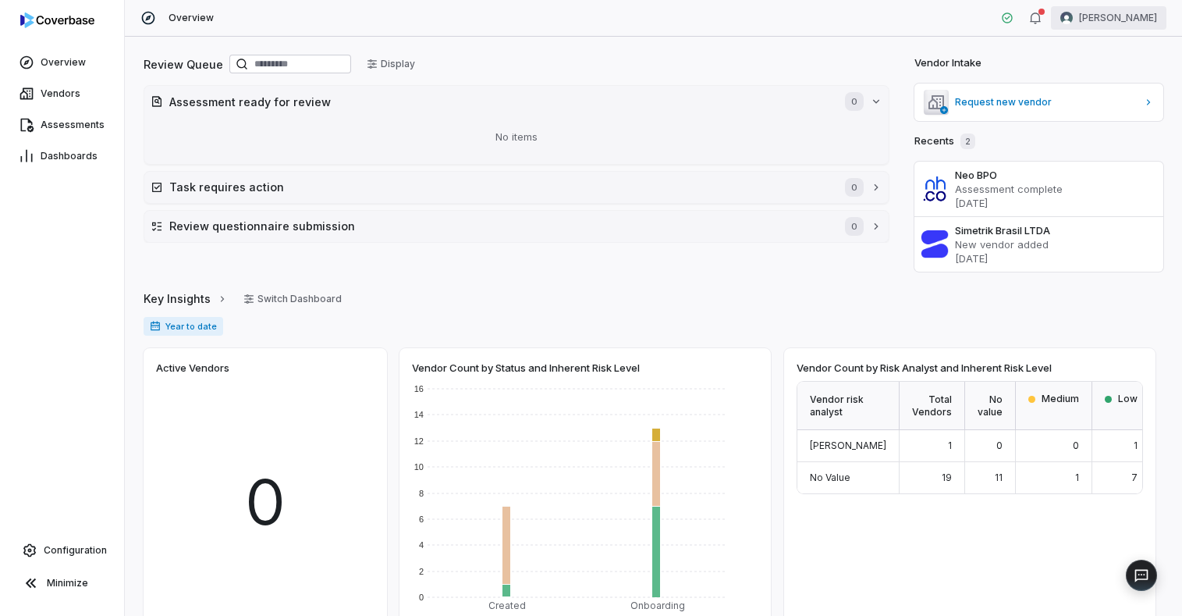 The width and height of the screenshot is (1182, 616). I want to click on h2: Recents, so click(945, 141).